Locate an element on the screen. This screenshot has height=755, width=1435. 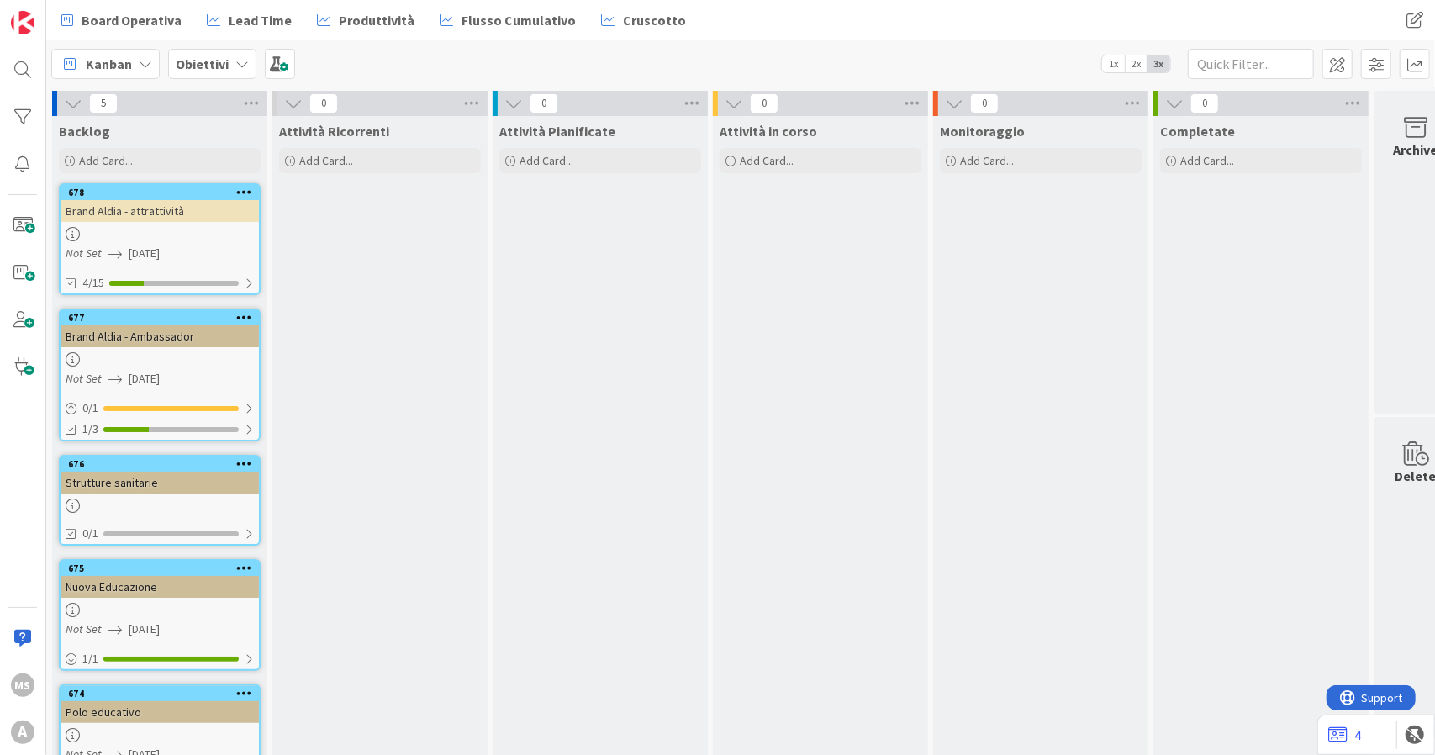
span: 0/1 is located at coordinates (90, 533).